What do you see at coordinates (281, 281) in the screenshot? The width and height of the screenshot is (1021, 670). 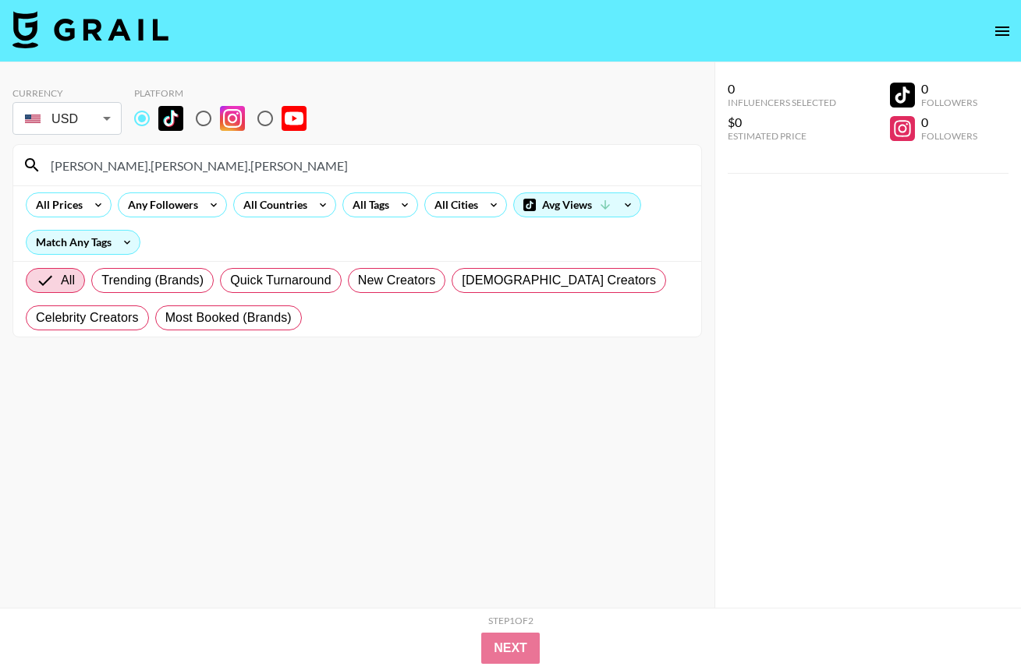 I see `span: Quick Turnaround` at bounding box center [281, 281].